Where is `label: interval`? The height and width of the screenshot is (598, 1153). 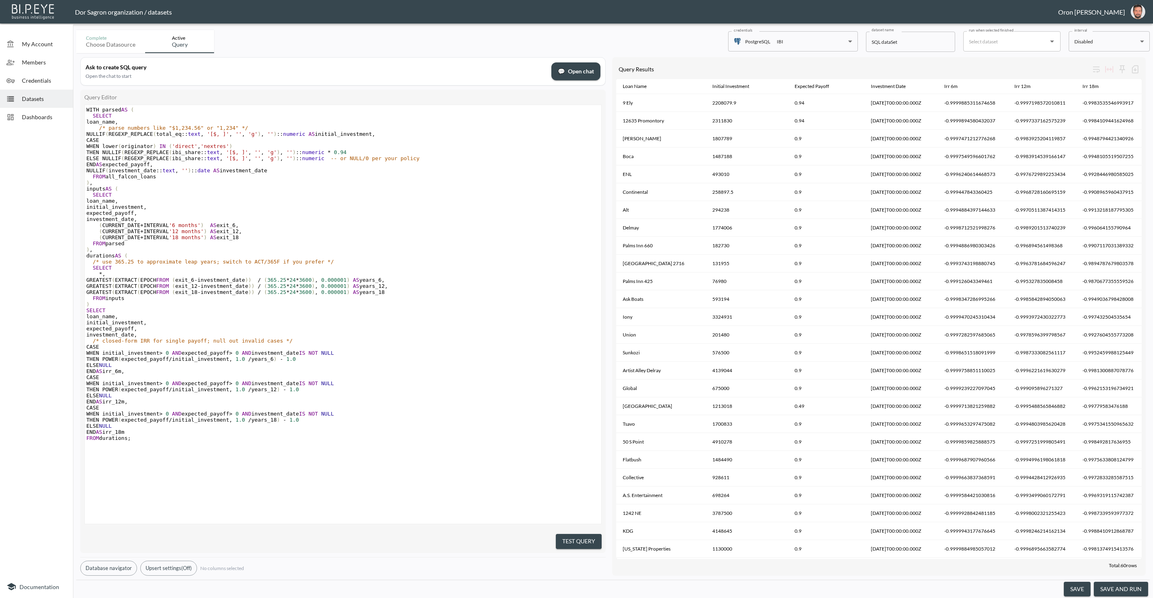 label: interval is located at coordinates (1080, 30).